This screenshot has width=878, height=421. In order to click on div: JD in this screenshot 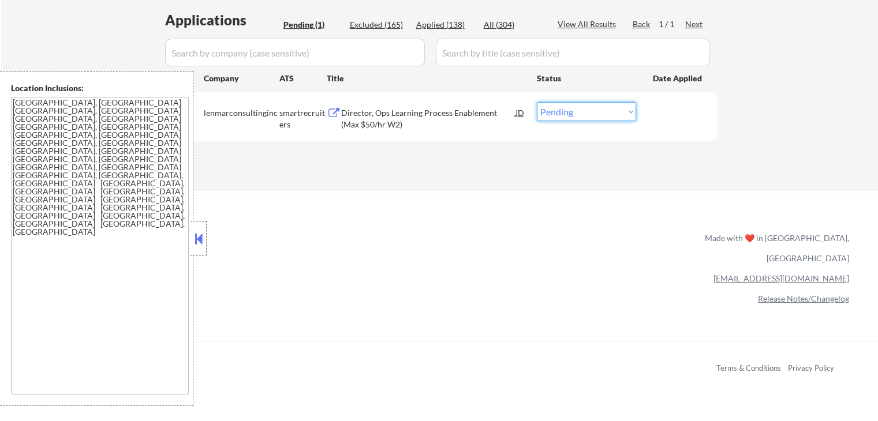, I will do `click(520, 113)`.